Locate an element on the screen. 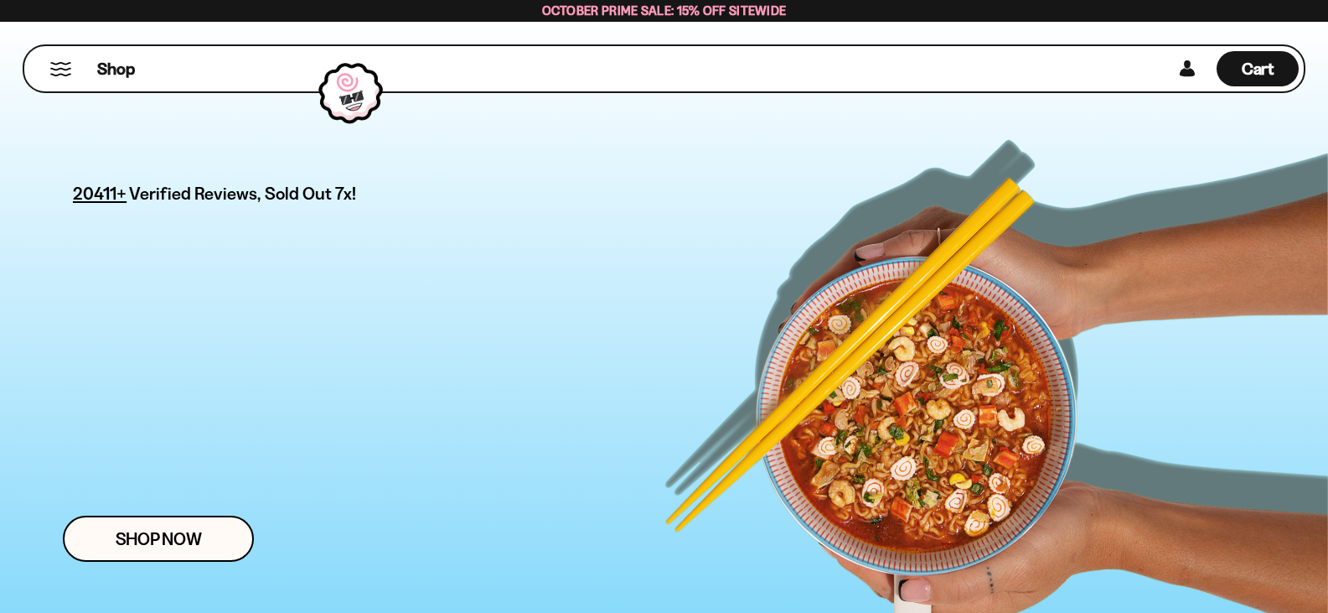 The image size is (1328, 613). div: Cart is located at coordinates (1258, 69).